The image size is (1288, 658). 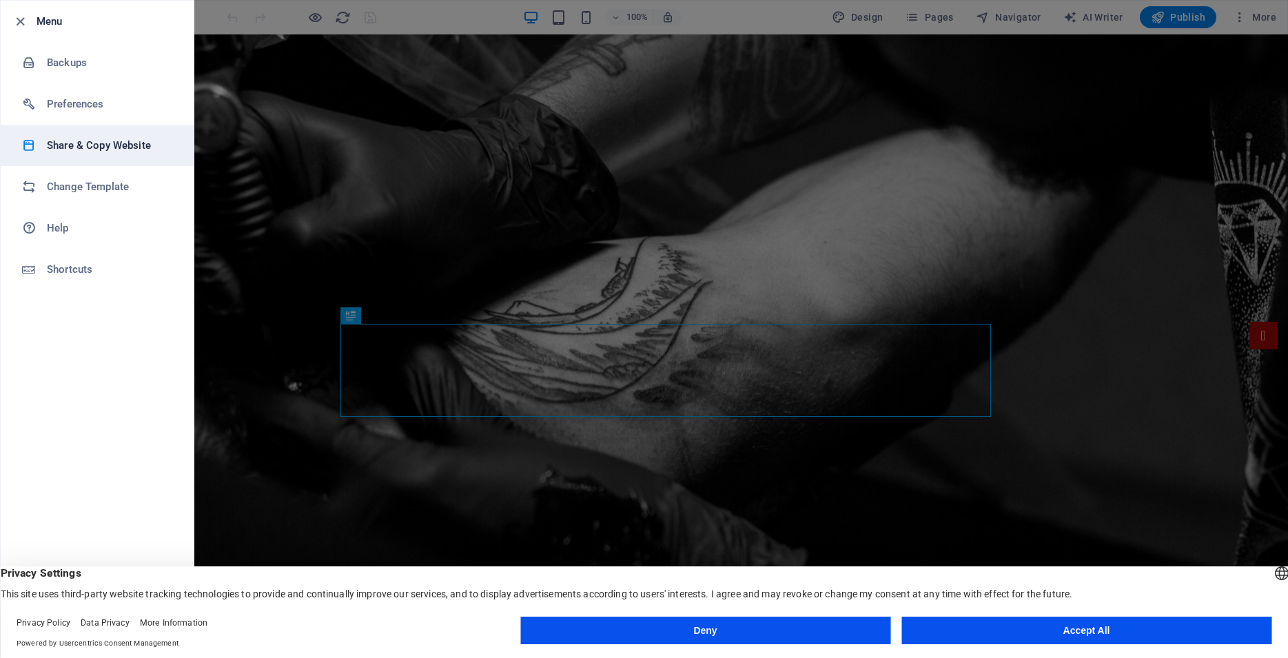 What do you see at coordinates (110, 104) in the screenshot?
I see `h6: Preferences` at bounding box center [110, 104].